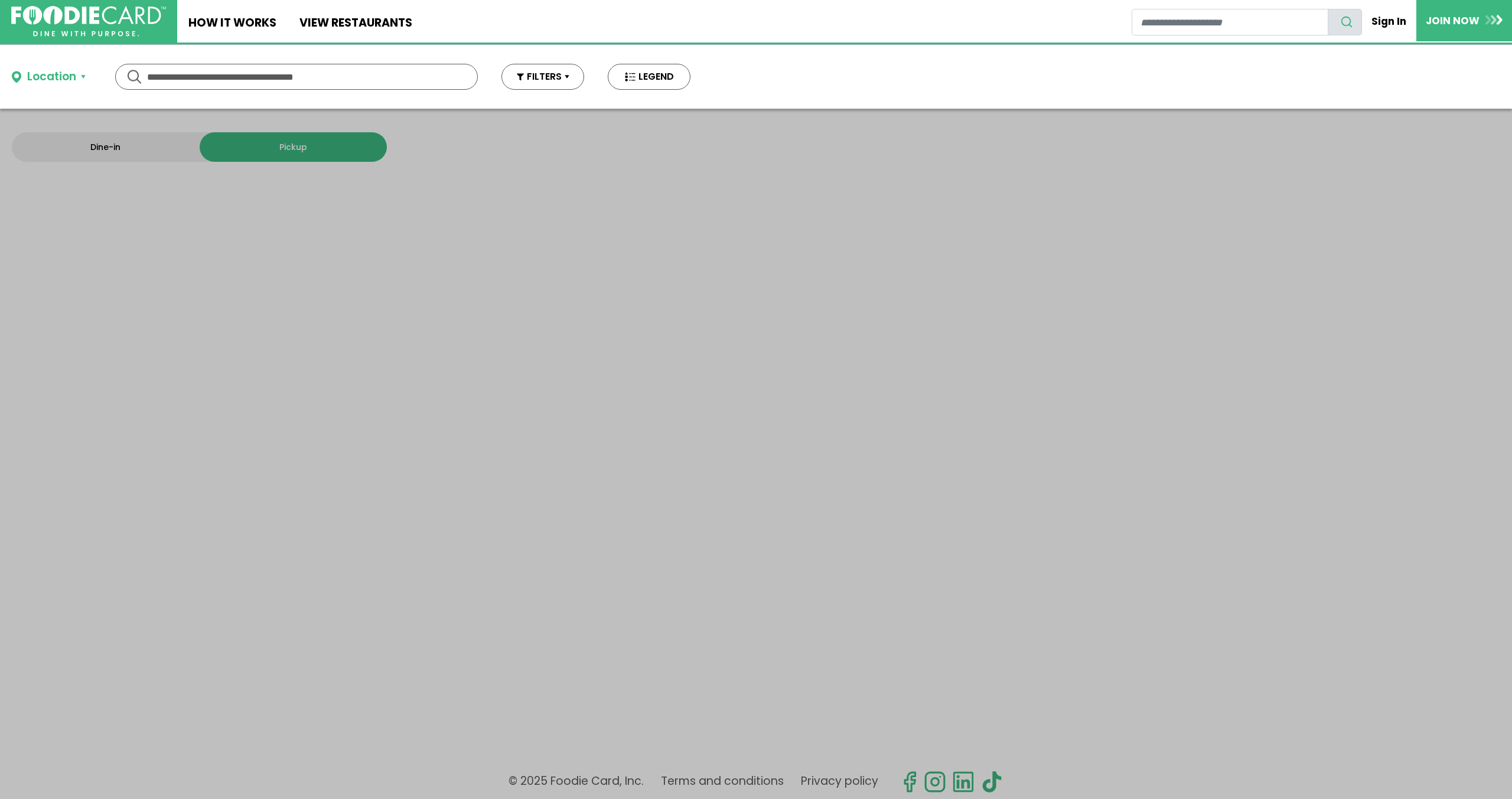  What do you see at coordinates (1230, 22) in the screenshot?
I see `input: restaurant search` at bounding box center [1230, 22].